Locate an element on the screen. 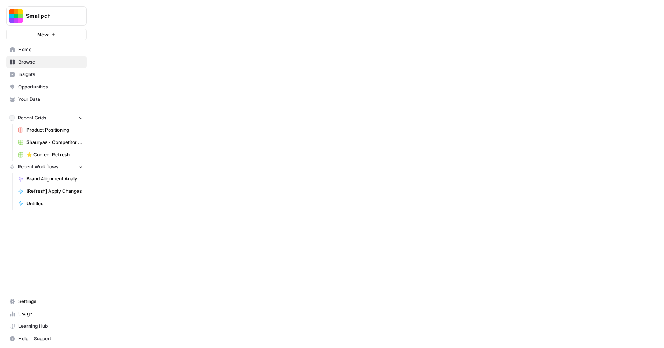 The width and height of the screenshot is (664, 348). a: Usage is located at coordinates (46, 314).